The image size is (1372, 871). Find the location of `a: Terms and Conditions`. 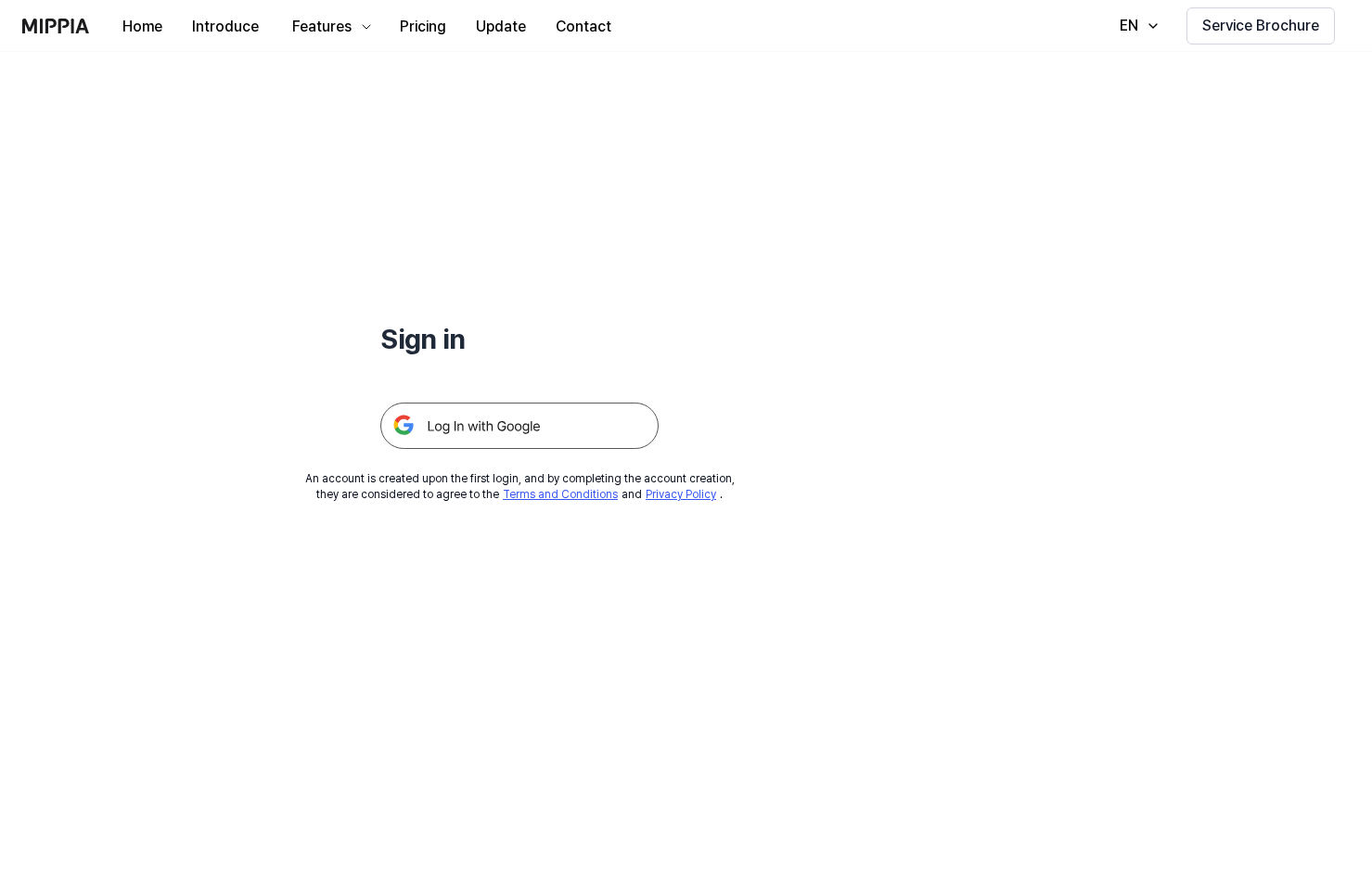

a: Terms and Conditions is located at coordinates (560, 494).